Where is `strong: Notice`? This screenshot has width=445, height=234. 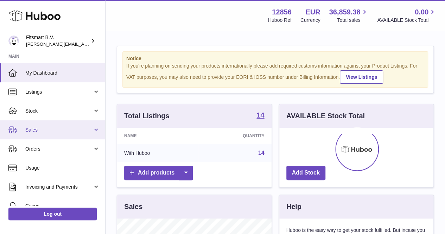 strong: Notice is located at coordinates (275, 58).